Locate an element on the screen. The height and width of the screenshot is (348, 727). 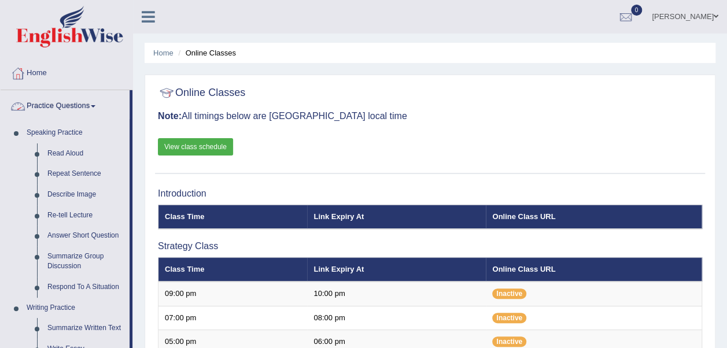
a: Speaking Practice is located at coordinates (75, 133).